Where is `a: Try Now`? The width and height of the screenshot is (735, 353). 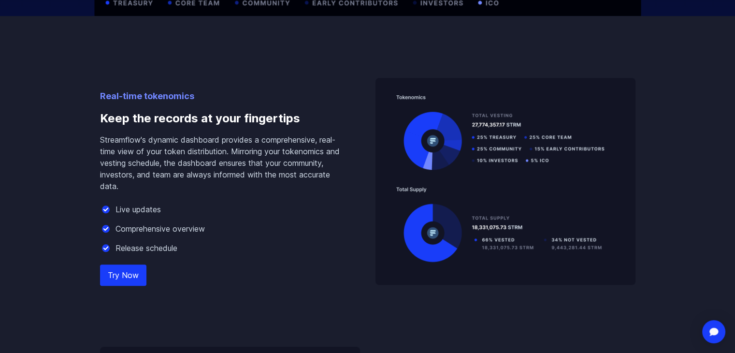
a: Try Now is located at coordinates (123, 275).